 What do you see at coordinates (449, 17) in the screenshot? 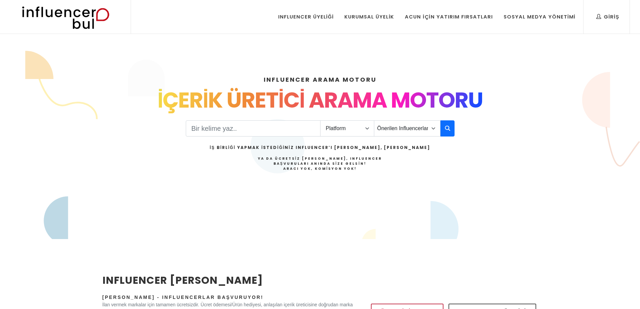
I see `div: Acun İçin Yatırım Fırsatları` at bounding box center [449, 17].